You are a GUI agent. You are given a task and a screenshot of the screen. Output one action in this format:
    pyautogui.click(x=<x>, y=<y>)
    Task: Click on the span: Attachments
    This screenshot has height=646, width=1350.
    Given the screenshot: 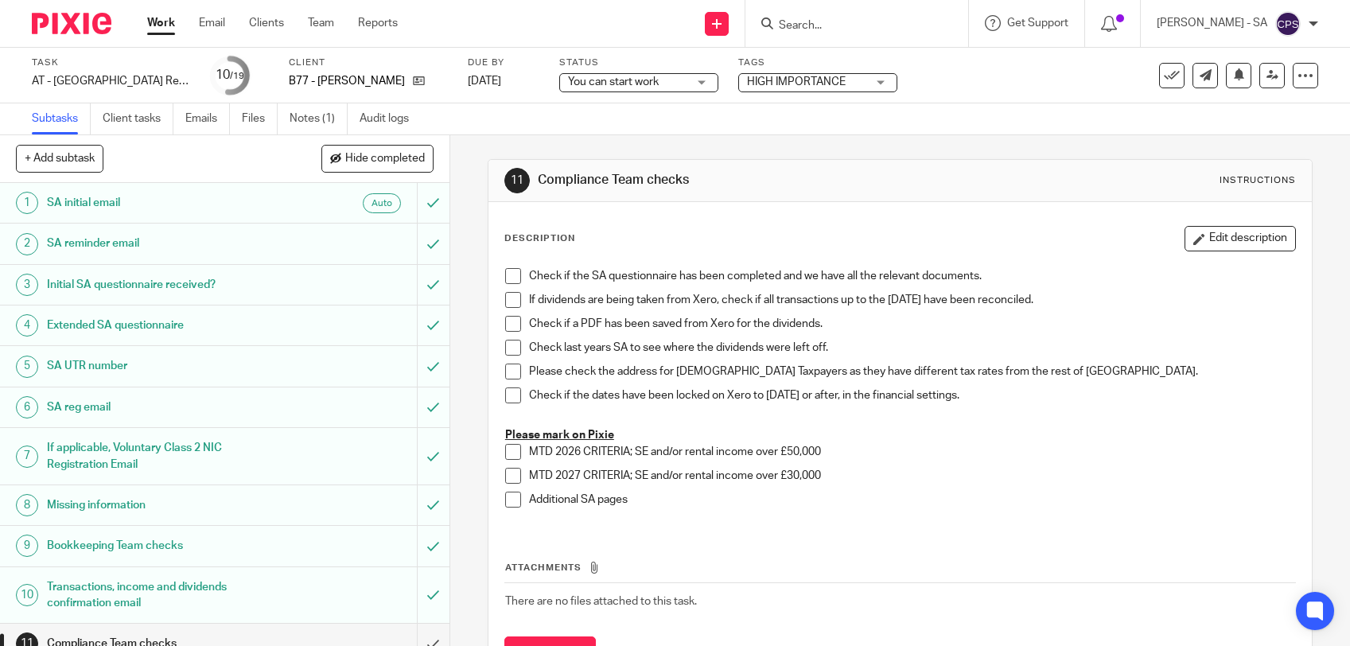 What is the action you would take?
    pyautogui.click(x=543, y=567)
    